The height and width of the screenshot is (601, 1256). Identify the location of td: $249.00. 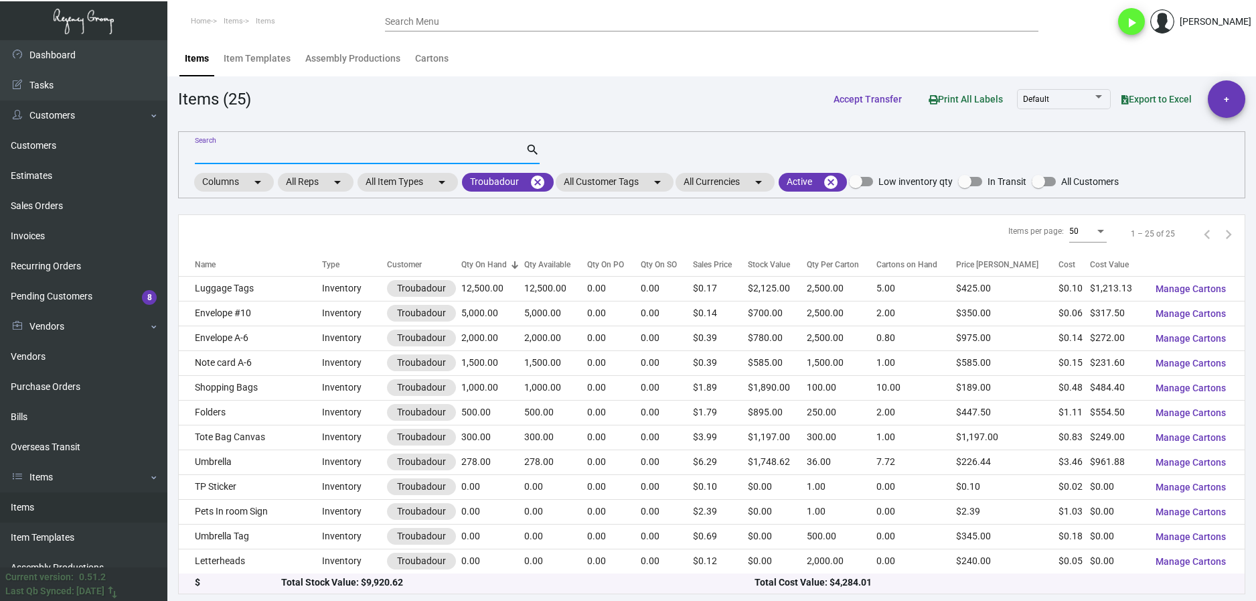
(1118, 437).